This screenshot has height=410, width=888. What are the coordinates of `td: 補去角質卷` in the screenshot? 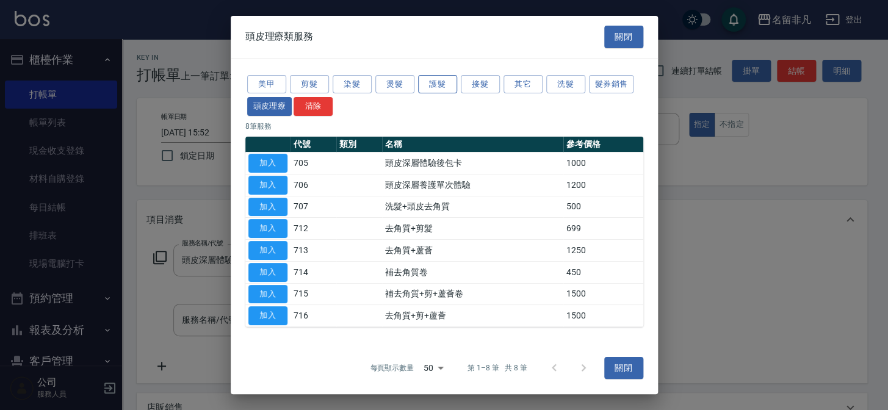 It's located at (473, 272).